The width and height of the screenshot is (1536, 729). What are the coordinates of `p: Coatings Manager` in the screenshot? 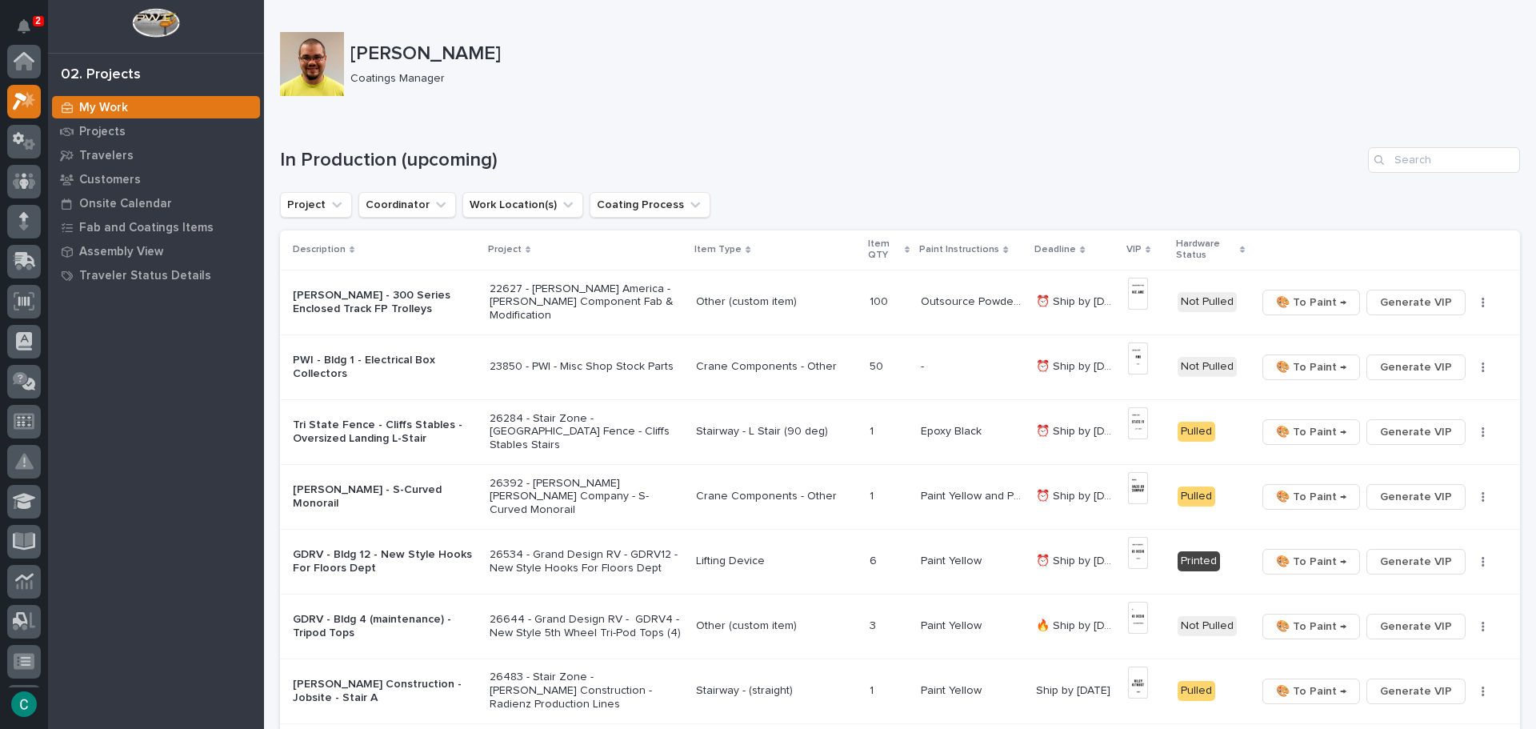 It's located at (929, 78).